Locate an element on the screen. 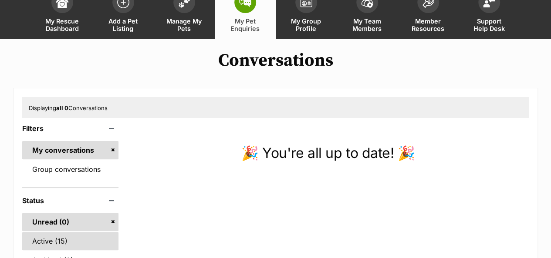  span: Add a Pet Listing is located at coordinates (123, 25).